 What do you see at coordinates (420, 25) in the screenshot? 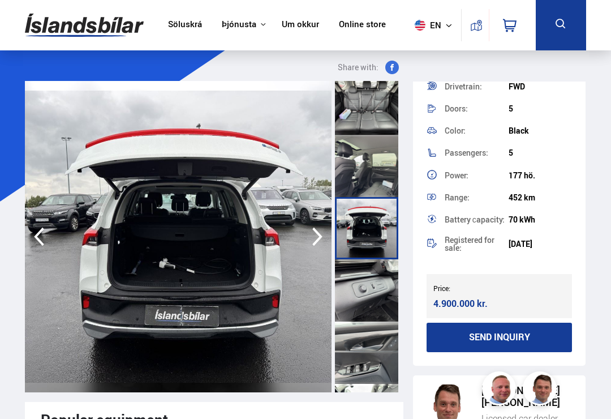
I see `img: svg+xml;base64,PHN2ZyB4bWxucz0iaHR0cDovL3d3dy53My5vcmcvMjAwMC9zdmciIHdpZHRoPSI1MTIiIGhlaWdodD0iNT...` at bounding box center [420, 25].